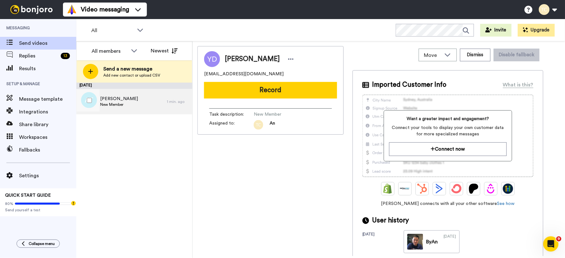 The width and height of the screenshot is (565, 258). Describe the element at coordinates (496, 30) in the screenshot. I see `button: Invite` at that location.